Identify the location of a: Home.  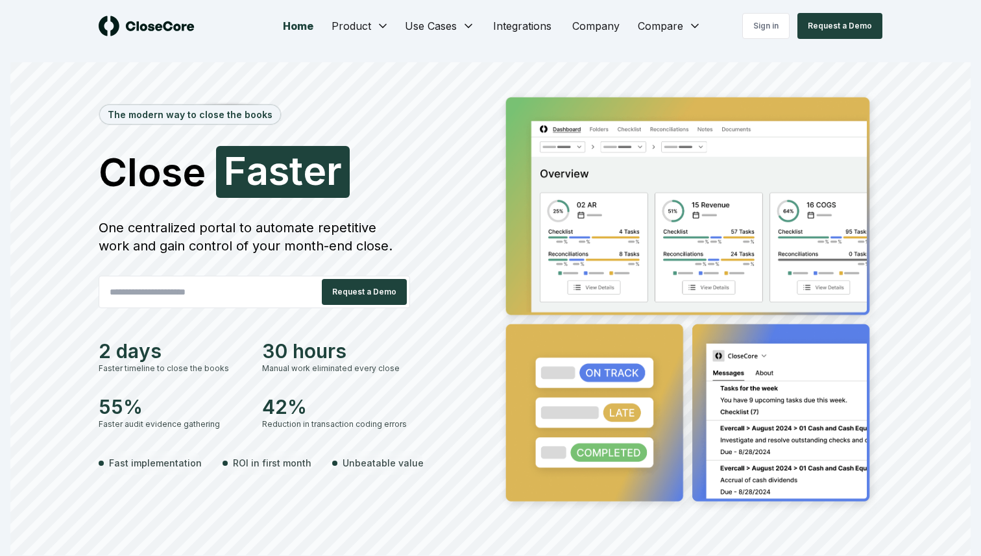
(298, 26).